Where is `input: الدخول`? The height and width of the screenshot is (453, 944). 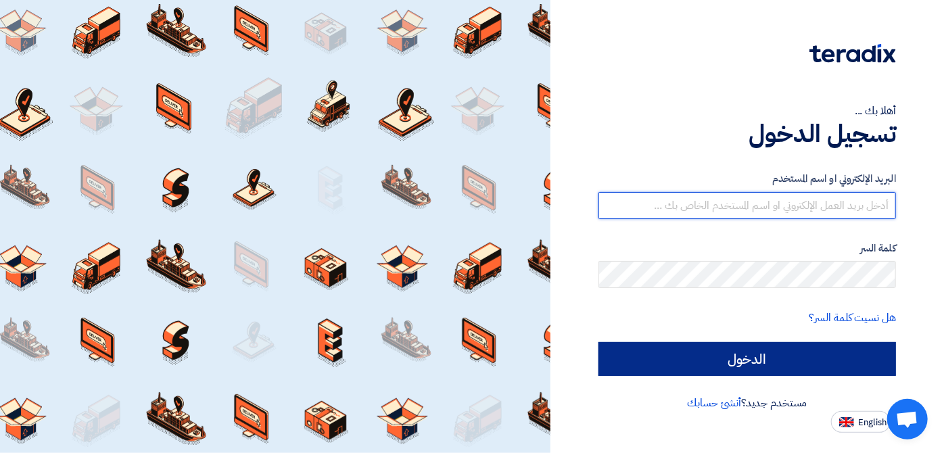 input: الدخول is located at coordinates (748, 359).